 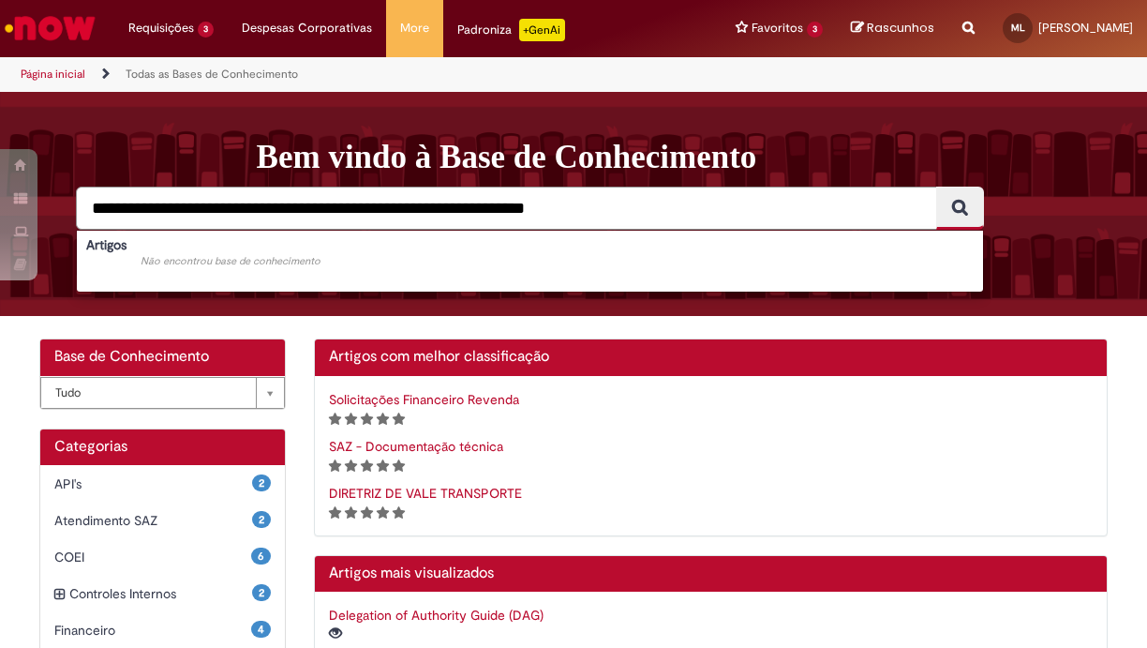 What do you see at coordinates (542, 30) in the screenshot?
I see `p: +GenAi` at bounding box center [542, 30].